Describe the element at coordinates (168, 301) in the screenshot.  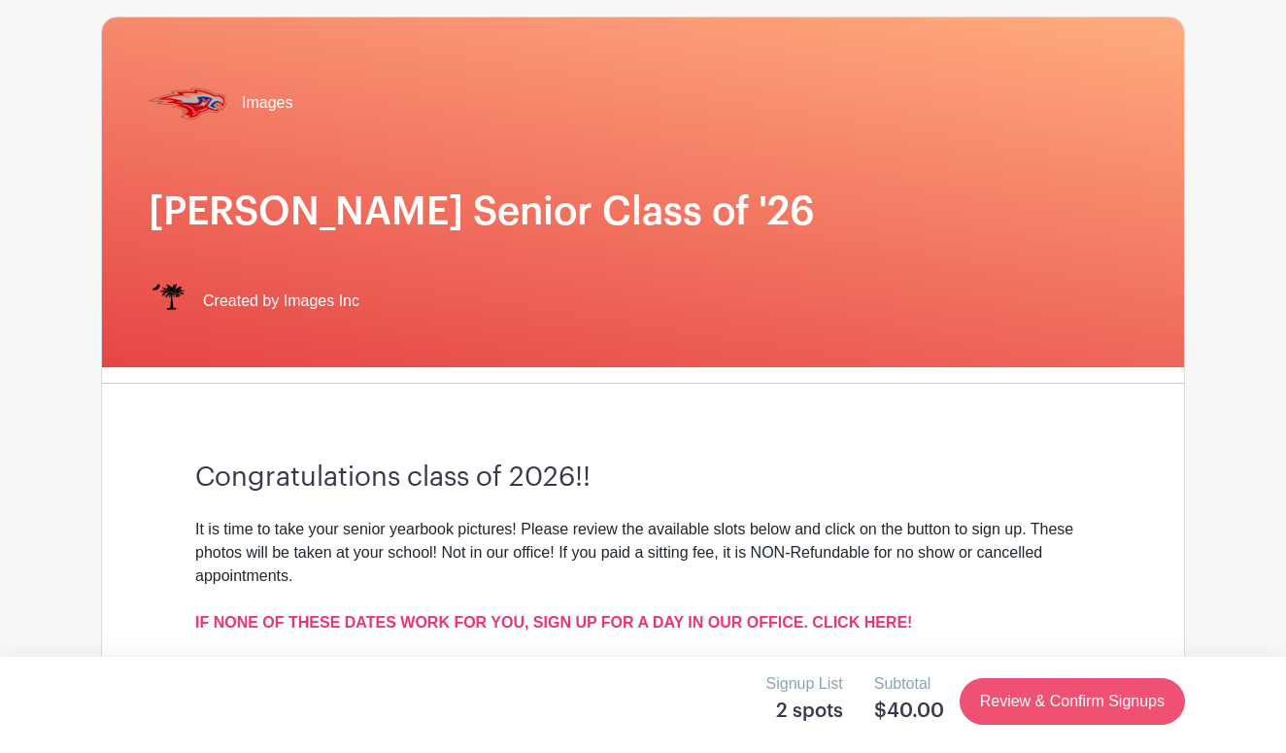
I see `img: IMAGES%20logo%20transparenT%20PNG%20s.png` at that location.